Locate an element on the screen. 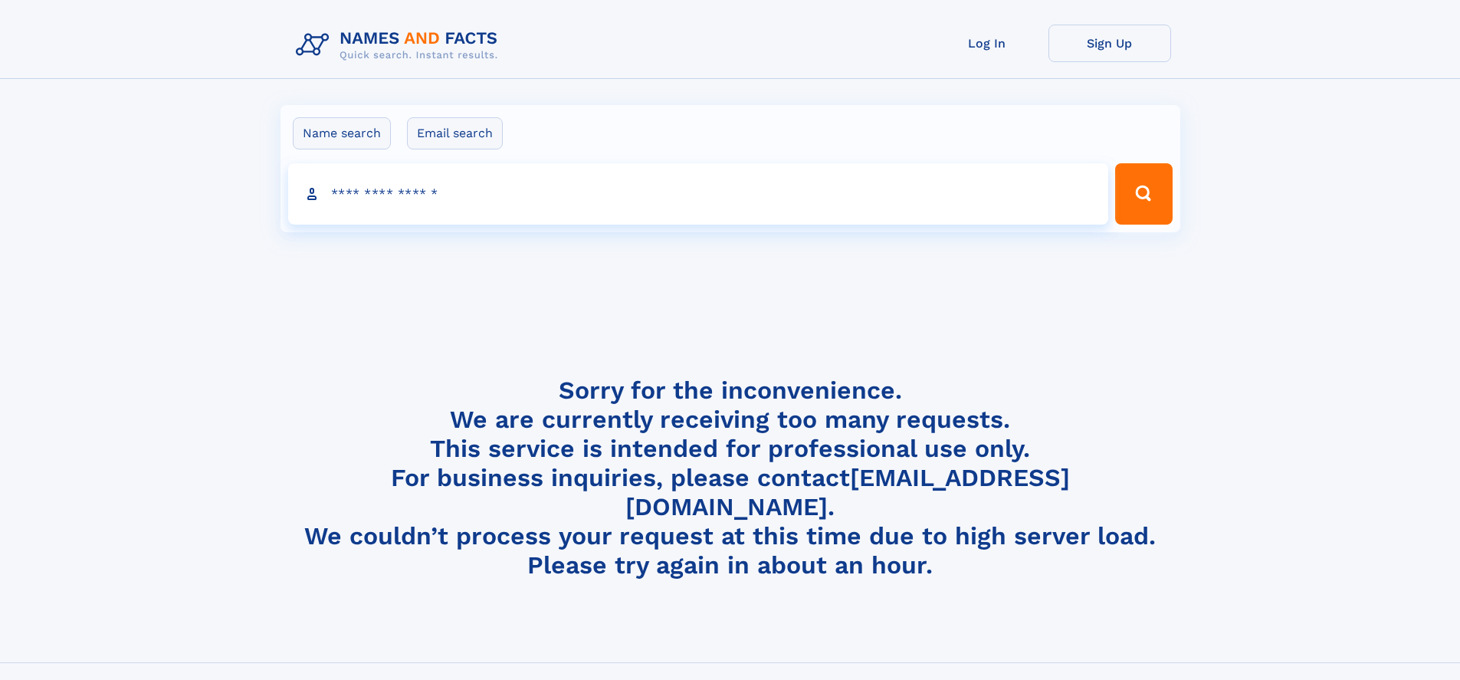 The height and width of the screenshot is (680, 1460). h4: Sorry for the inconvenience. We are currently receiving too many requests. This service is intend... is located at coordinates (730, 477).